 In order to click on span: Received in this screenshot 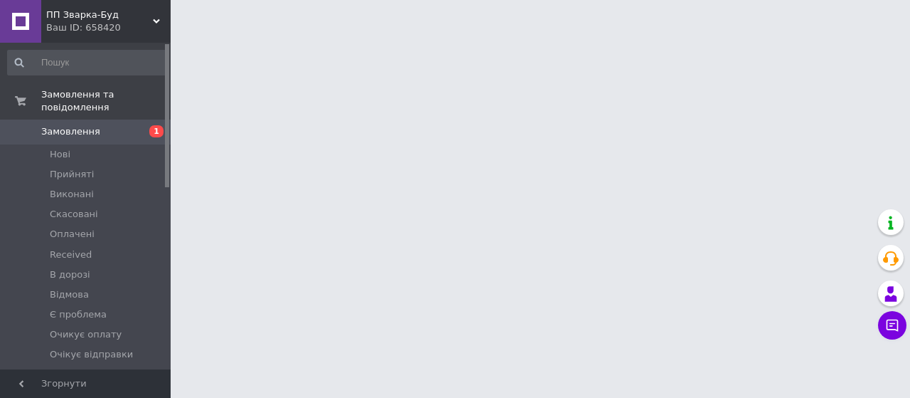, I will do `click(70, 255)`.